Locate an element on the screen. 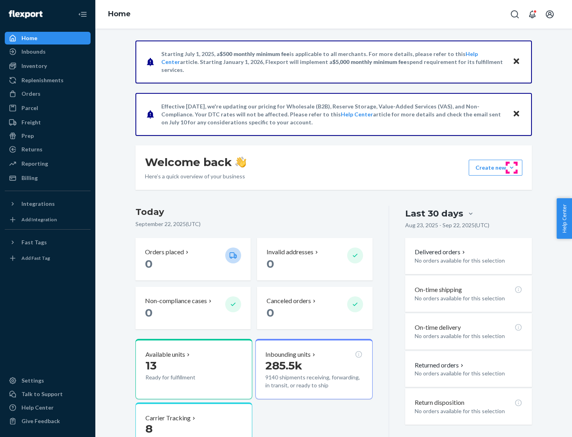 The image size is (572, 437). button: Non-compliance cases 0 is located at coordinates (193, 308).